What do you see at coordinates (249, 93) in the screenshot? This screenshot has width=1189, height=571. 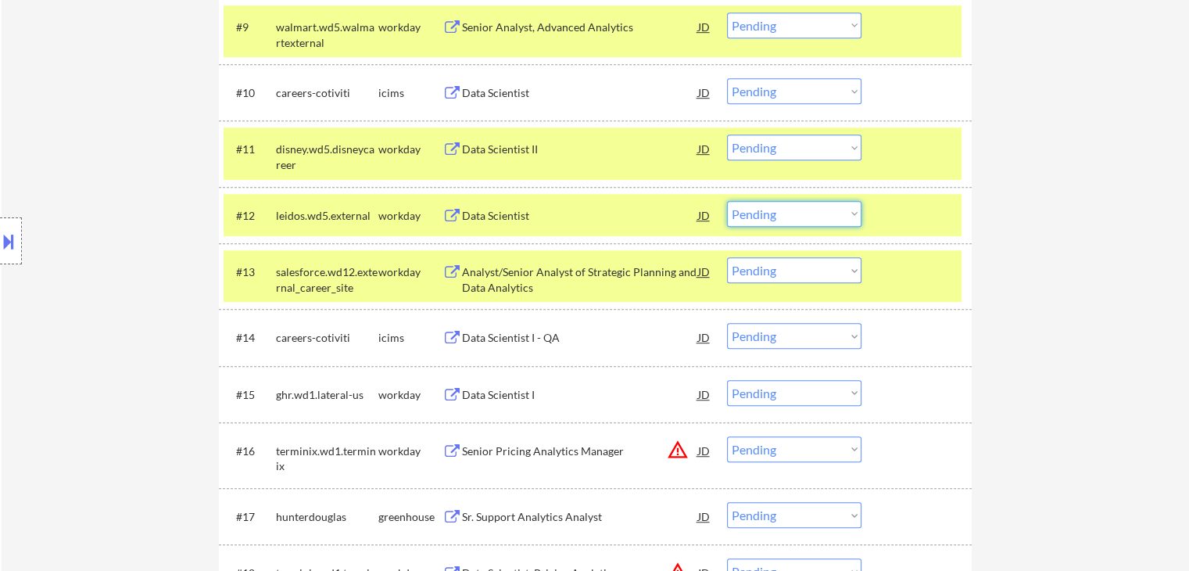 I see `div: #10` at bounding box center [249, 93].